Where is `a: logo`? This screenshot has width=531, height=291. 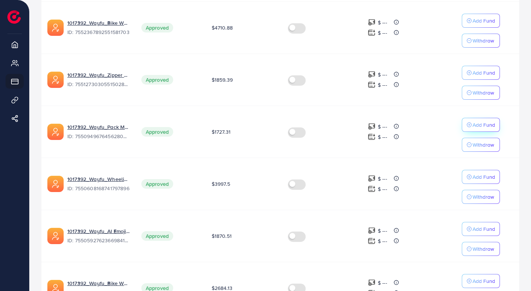 a: logo is located at coordinates (14, 17).